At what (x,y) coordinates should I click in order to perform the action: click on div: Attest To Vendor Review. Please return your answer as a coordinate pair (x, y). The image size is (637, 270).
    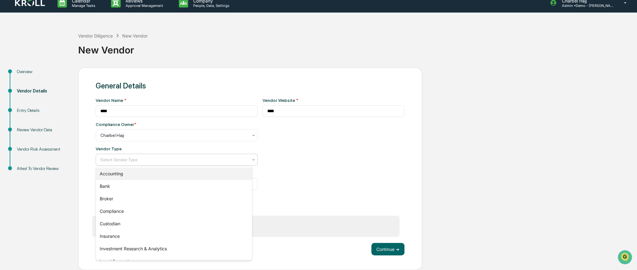
    Looking at the image, I should click on (42, 168).